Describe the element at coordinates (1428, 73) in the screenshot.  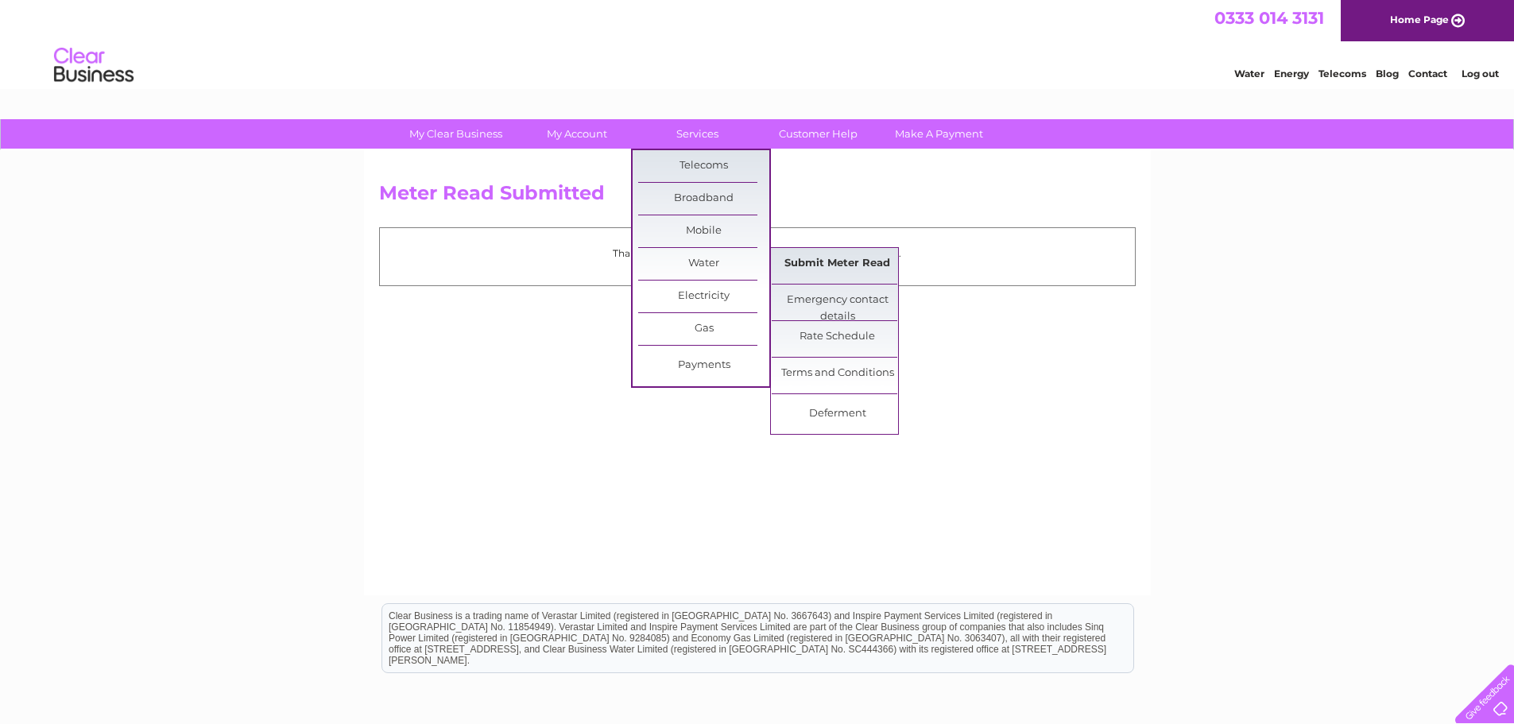
I see `a: Contact` at that location.